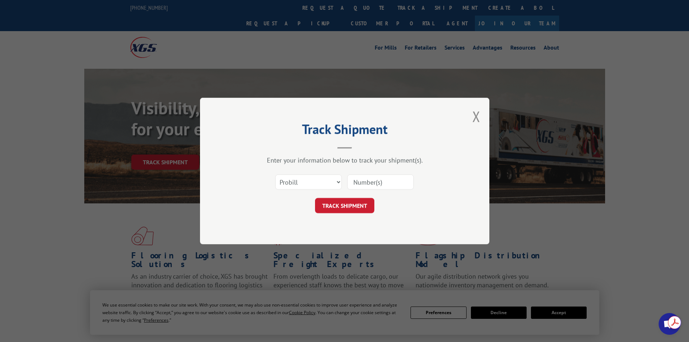  What do you see at coordinates (670, 324) in the screenshot?
I see `div: Open chat` at bounding box center [670, 324].